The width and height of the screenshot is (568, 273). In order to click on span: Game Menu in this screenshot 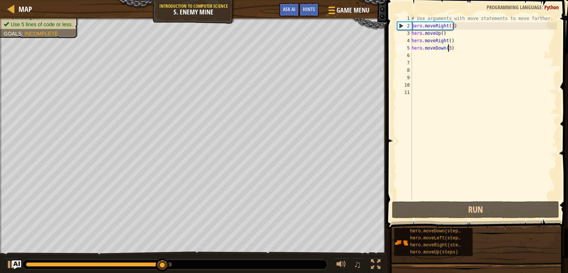, I will do `click(353, 10)`.